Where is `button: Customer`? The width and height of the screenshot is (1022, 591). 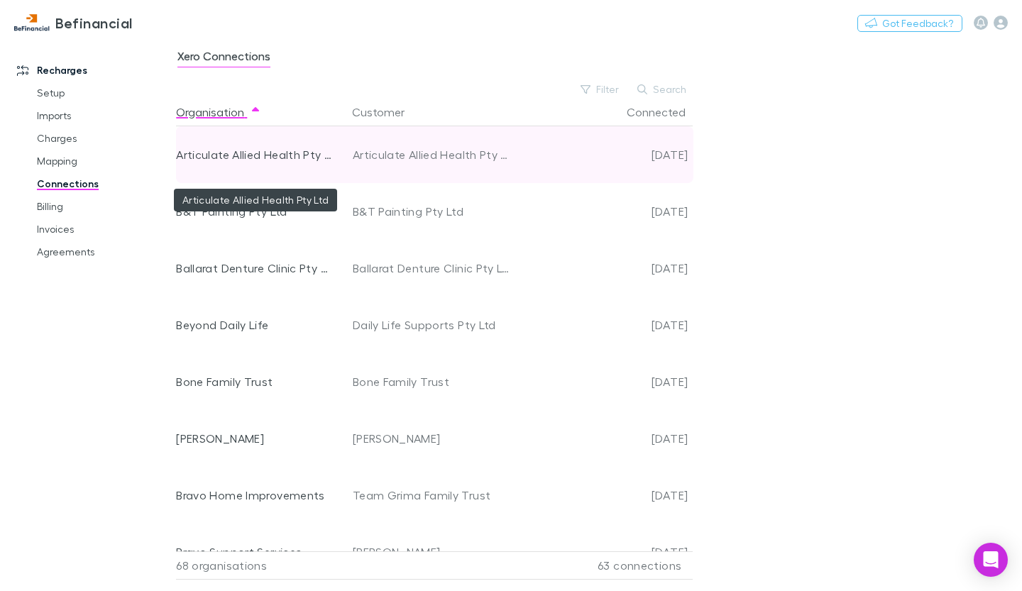 button: Customer is located at coordinates (387, 112).